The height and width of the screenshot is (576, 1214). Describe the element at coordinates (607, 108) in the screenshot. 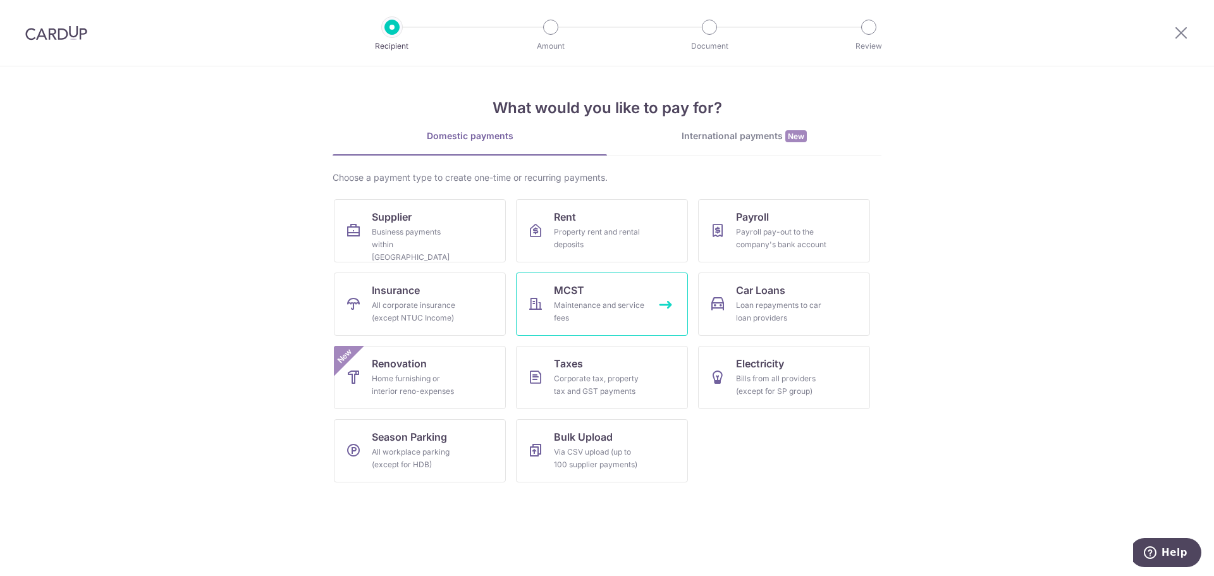

I see `h4: What would you like to pay for?` at that location.